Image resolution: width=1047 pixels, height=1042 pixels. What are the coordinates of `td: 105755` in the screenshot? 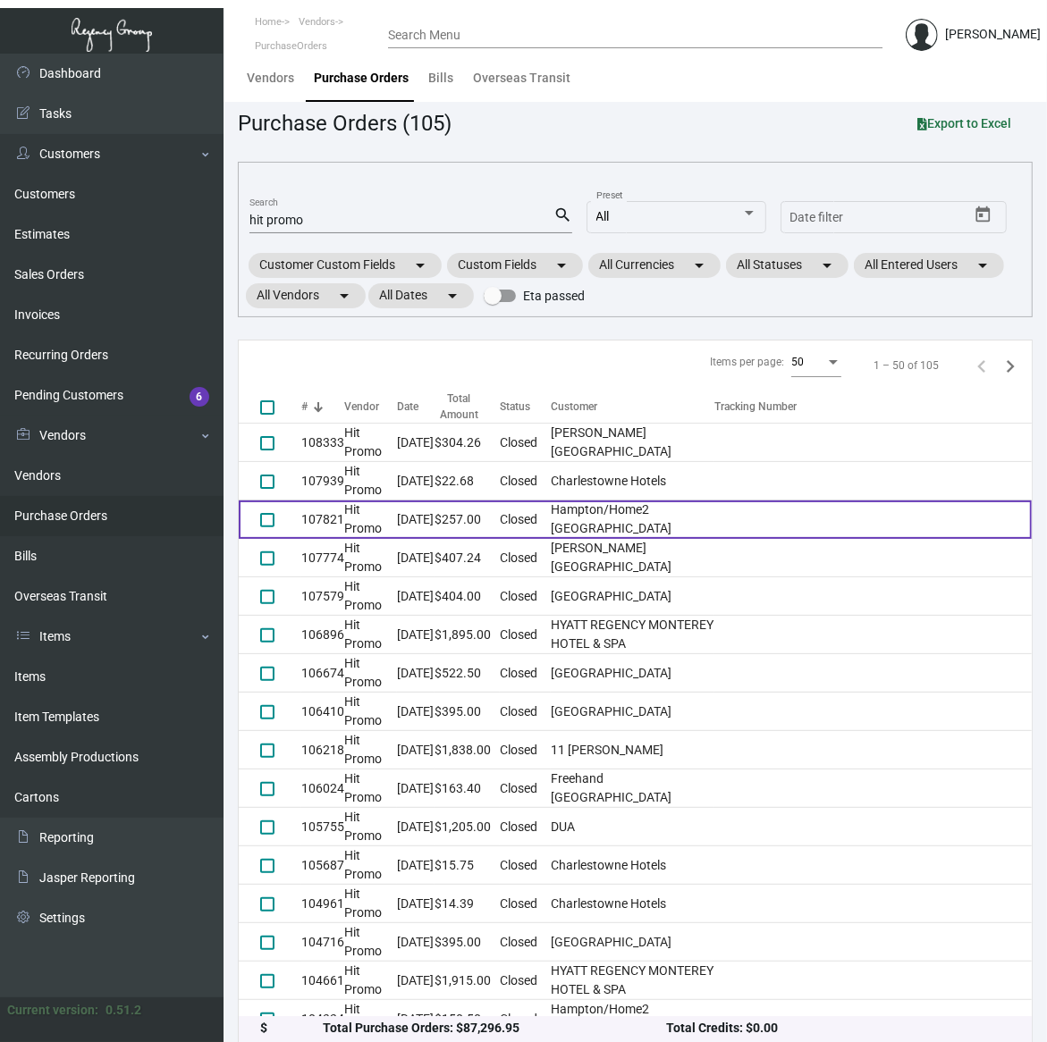 It's located at (323, 827).